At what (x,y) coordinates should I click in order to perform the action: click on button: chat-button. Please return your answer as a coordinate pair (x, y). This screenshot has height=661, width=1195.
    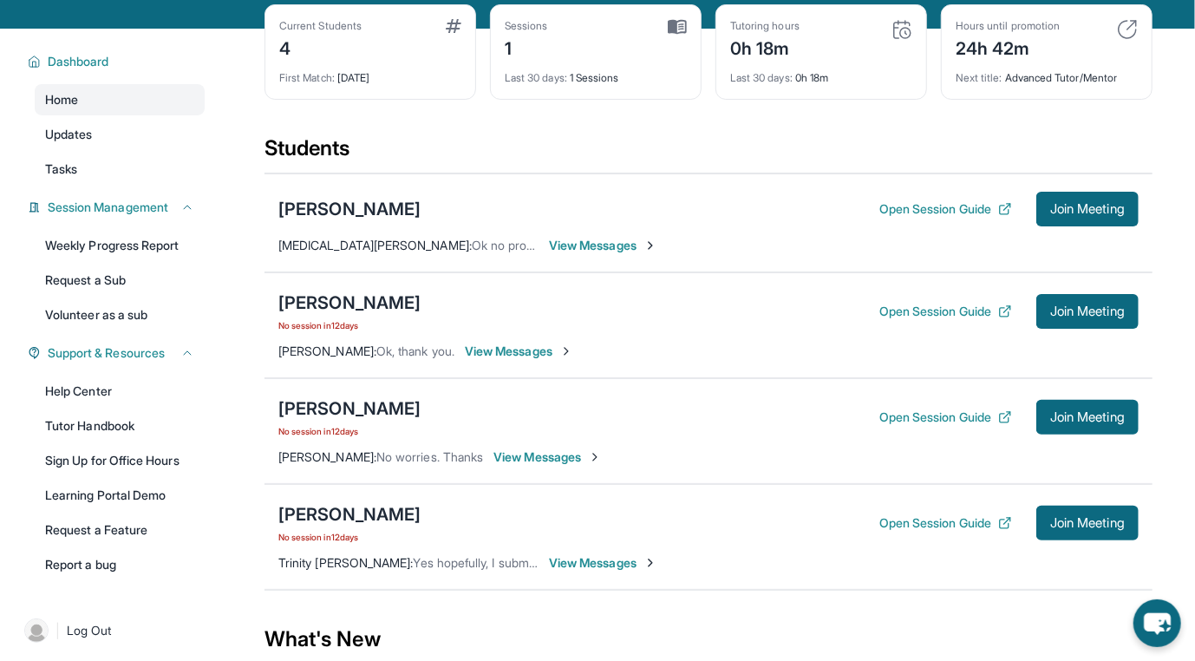
    Looking at the image, I should click on (1156, 622).